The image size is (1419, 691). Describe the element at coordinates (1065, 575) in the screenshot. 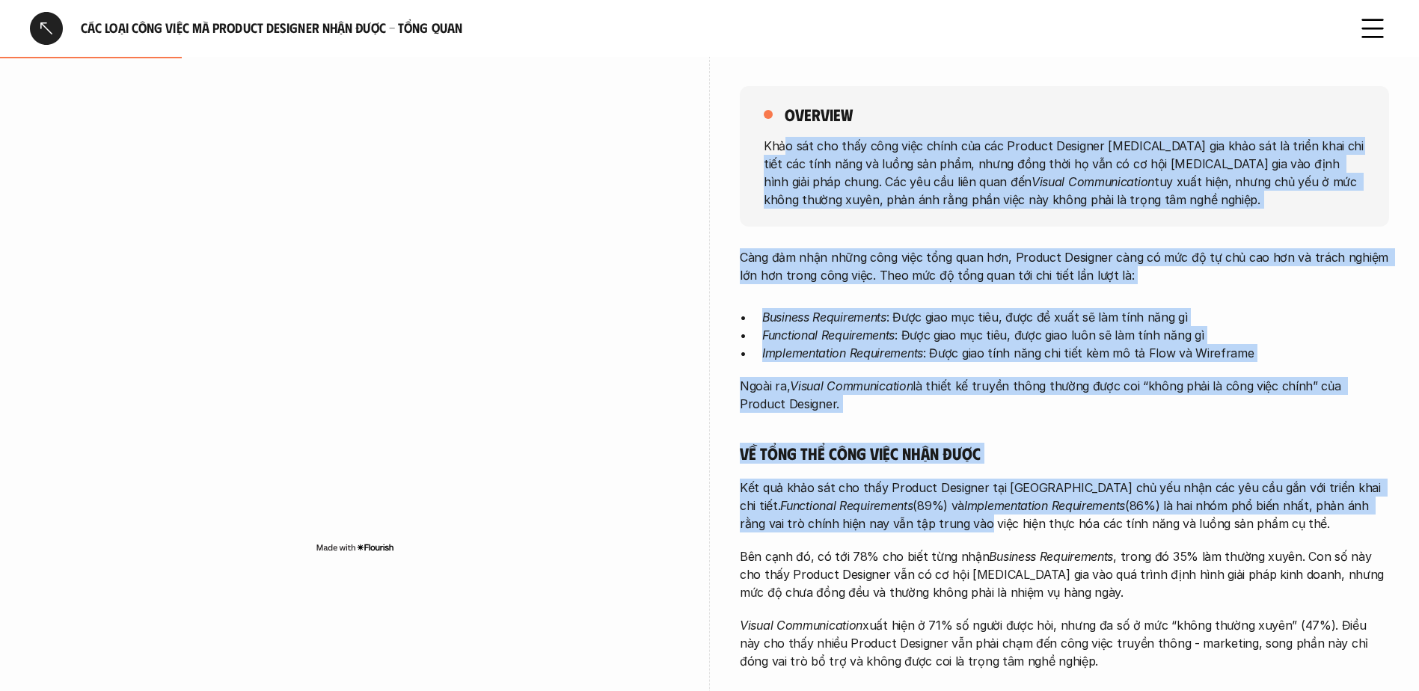

I see `p: Bên cạnh đó, có tới 78% cho biết từng nhận , trong đó 35% làm thường xuyên. Con số này cho thấy P...` at that location.